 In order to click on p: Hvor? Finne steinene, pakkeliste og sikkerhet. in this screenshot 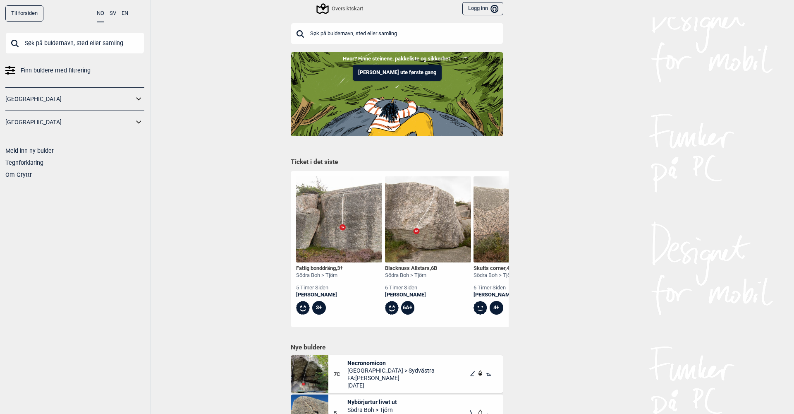, I will do `click(397, 59)`.